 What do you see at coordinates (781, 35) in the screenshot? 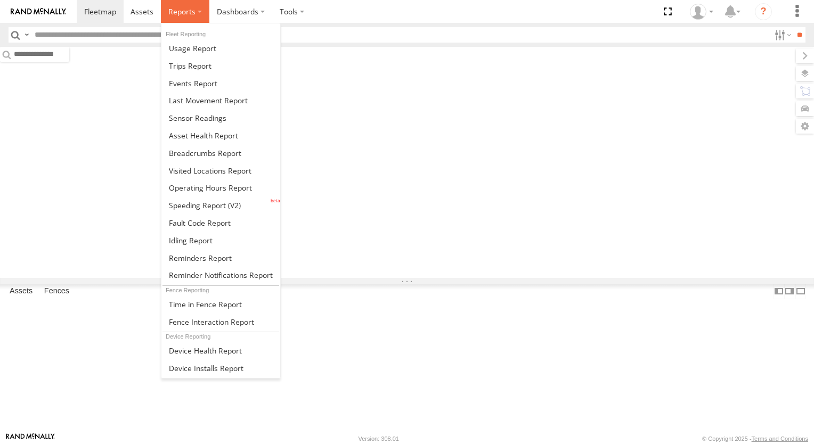
I see `label: Search Filter Options` at bounding box center [781, 35].